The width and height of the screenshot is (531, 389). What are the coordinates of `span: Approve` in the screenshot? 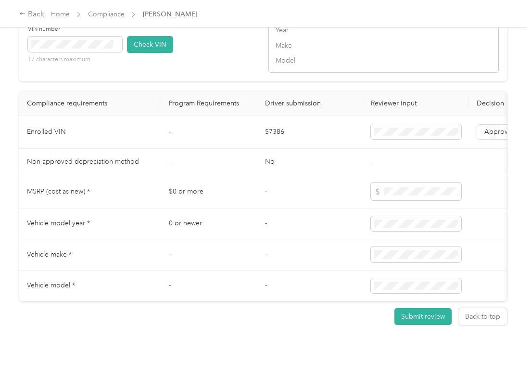 It's located at (498, 131).